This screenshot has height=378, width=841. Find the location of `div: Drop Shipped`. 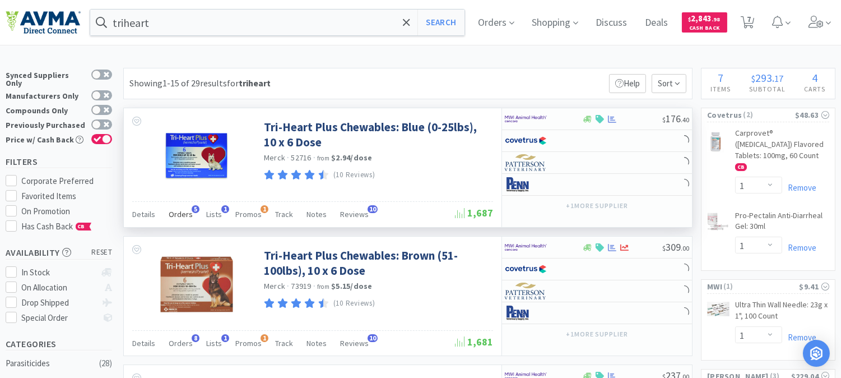

div: Drop Shipped is located at coordinates (59, 302).